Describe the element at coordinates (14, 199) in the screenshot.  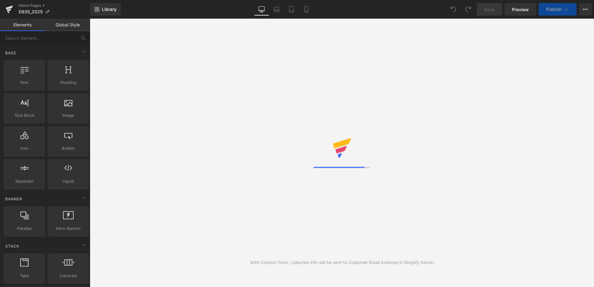
I see `span: Banner` at that location.